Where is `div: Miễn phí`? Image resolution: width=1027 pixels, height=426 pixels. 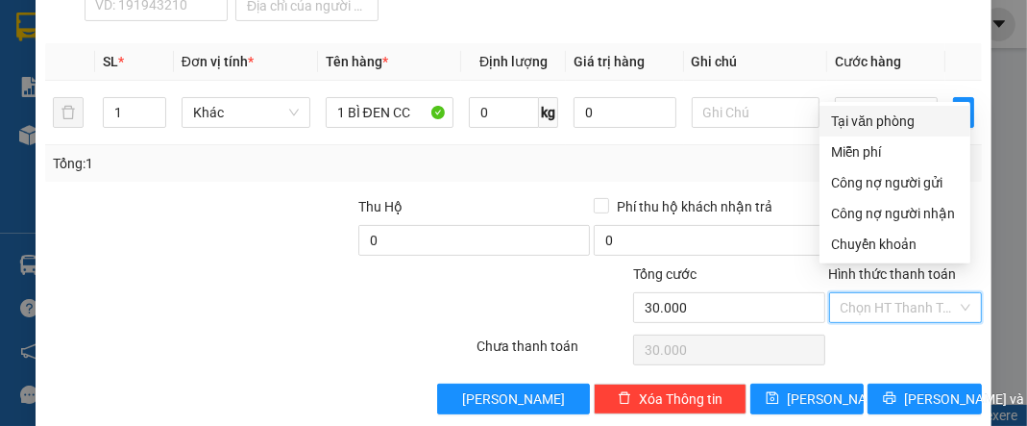
div: Miễn phí is located at coordinates (895, 152).